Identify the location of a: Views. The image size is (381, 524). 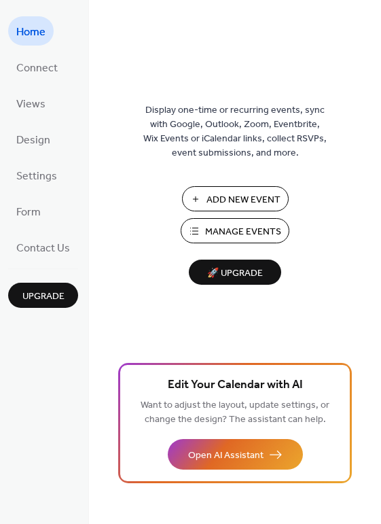
(31, 103).